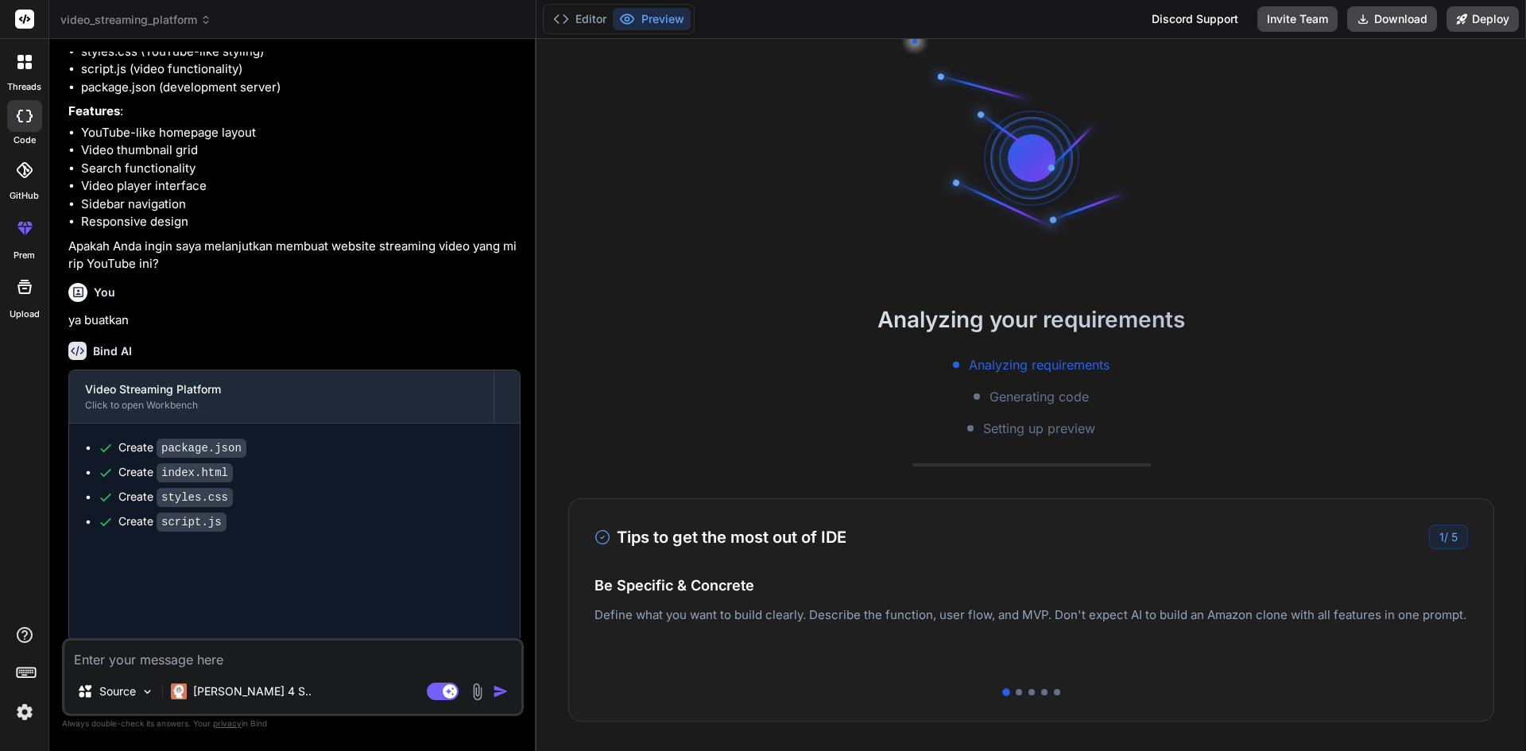  I want to click on label: GitHub, so click(24, 196).